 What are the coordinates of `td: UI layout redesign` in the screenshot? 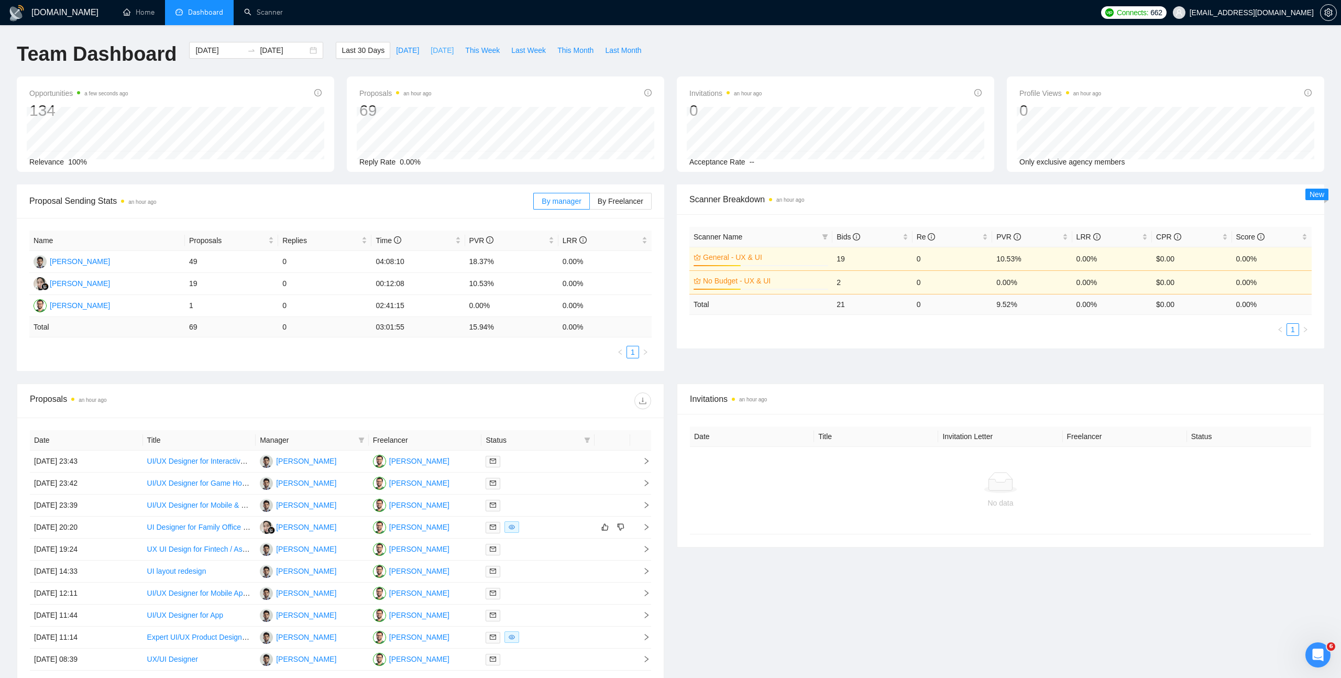 It's located at (200, 572).